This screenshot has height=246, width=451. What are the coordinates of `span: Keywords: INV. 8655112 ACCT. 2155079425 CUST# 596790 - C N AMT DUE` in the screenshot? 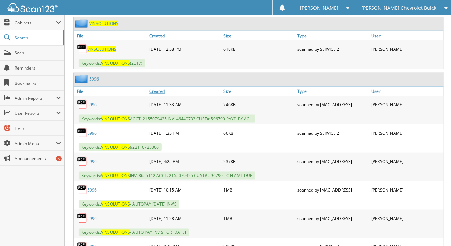 It's located at (167, 175).